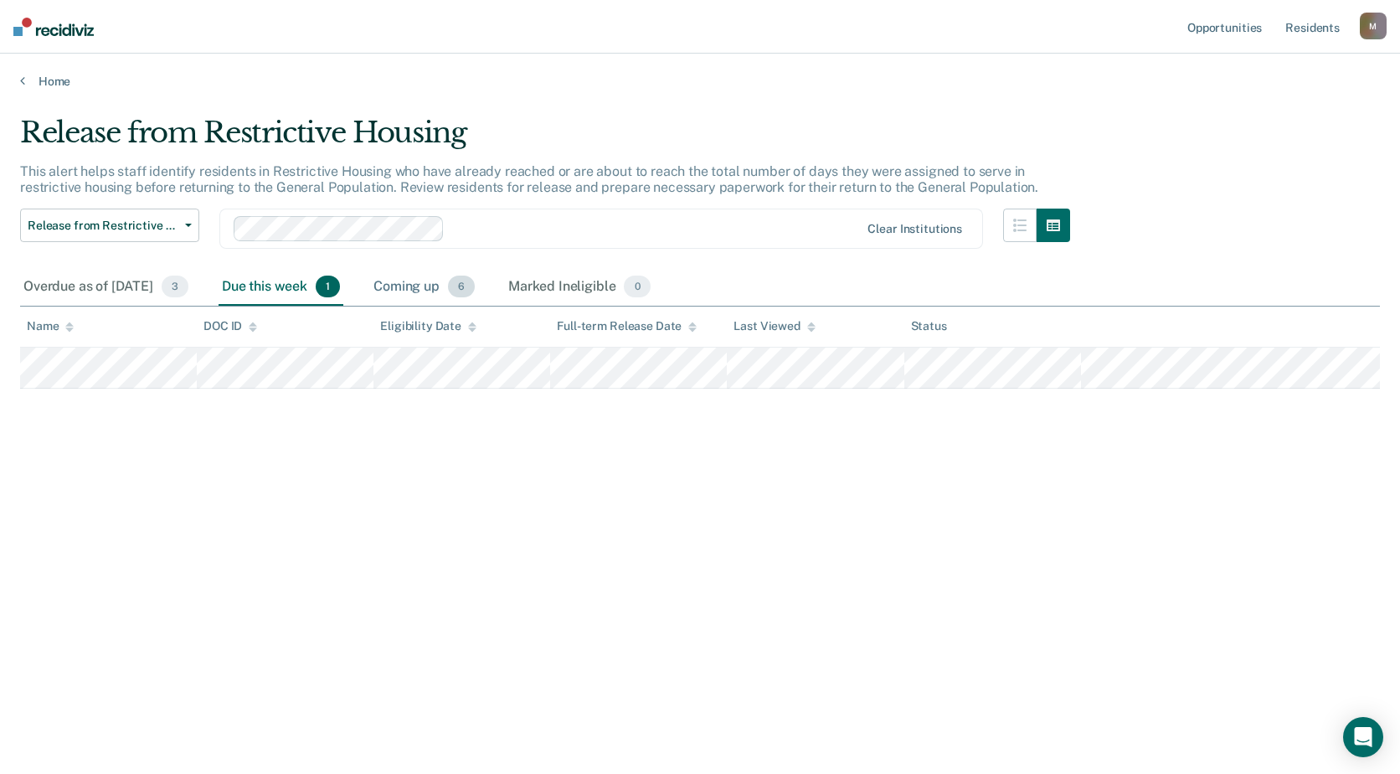  Describe the element at coordinates (327, 286) in the screenshot. I see `span: 1` at that location.